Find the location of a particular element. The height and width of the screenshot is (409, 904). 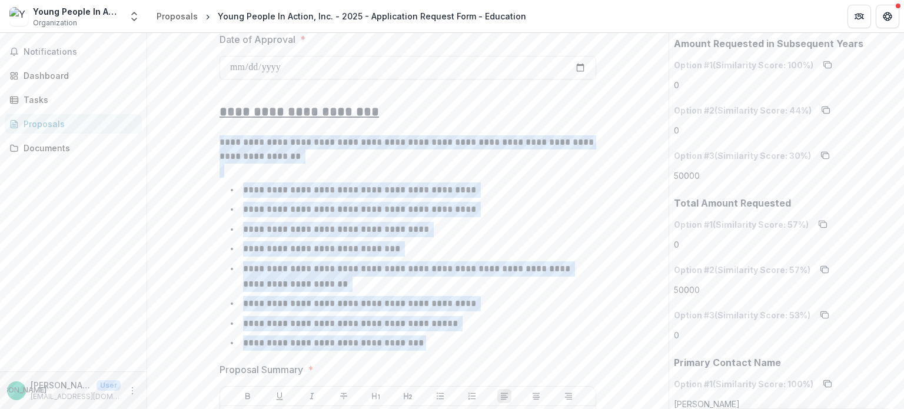

a: Tasks is located at coordinates (73, 99).